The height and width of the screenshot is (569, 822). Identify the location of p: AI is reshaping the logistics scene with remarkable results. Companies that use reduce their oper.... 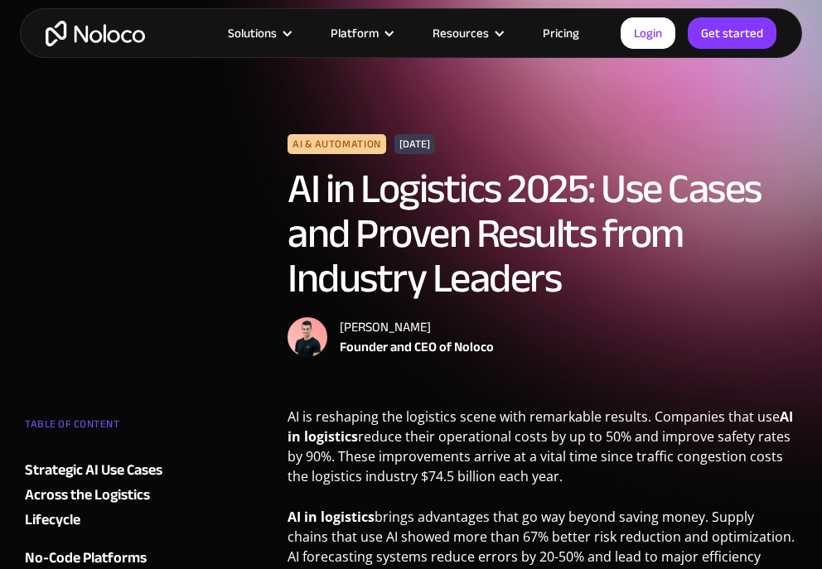
(542, 452).